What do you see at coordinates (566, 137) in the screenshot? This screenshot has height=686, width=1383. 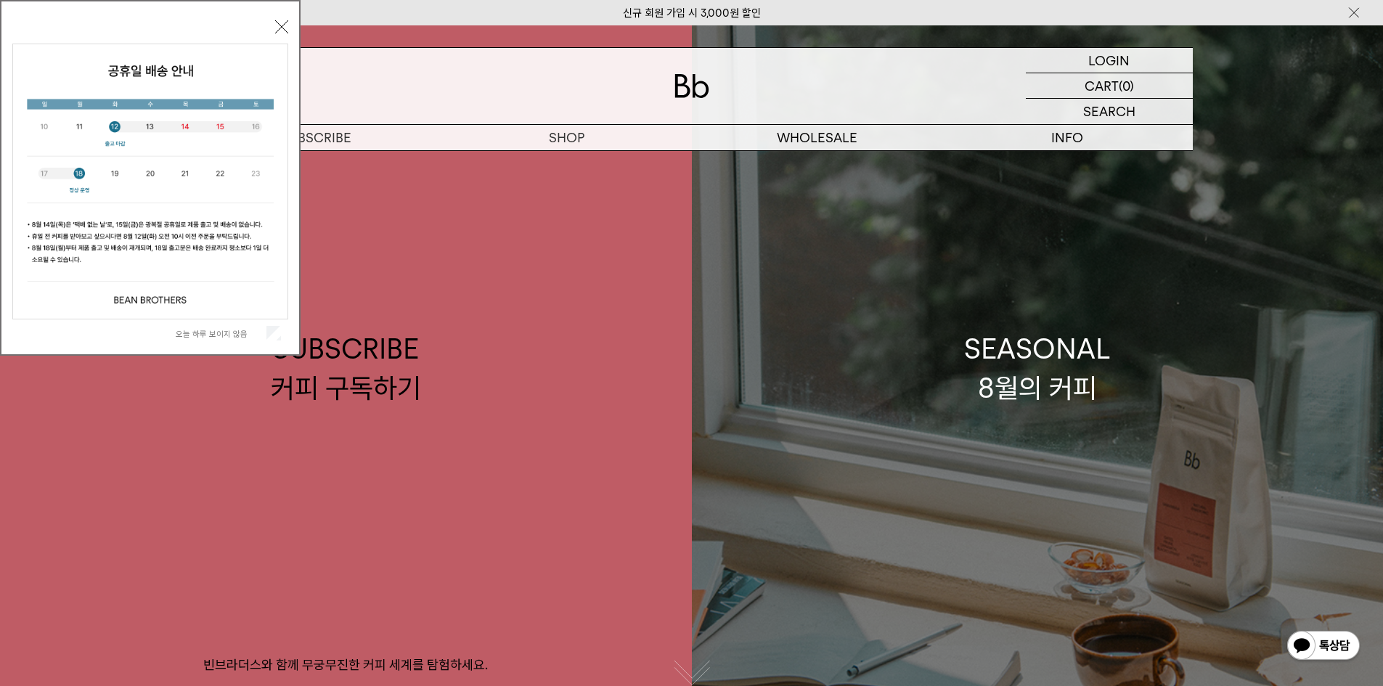 I see `p: SHOP` at bounding box center [566, 137].